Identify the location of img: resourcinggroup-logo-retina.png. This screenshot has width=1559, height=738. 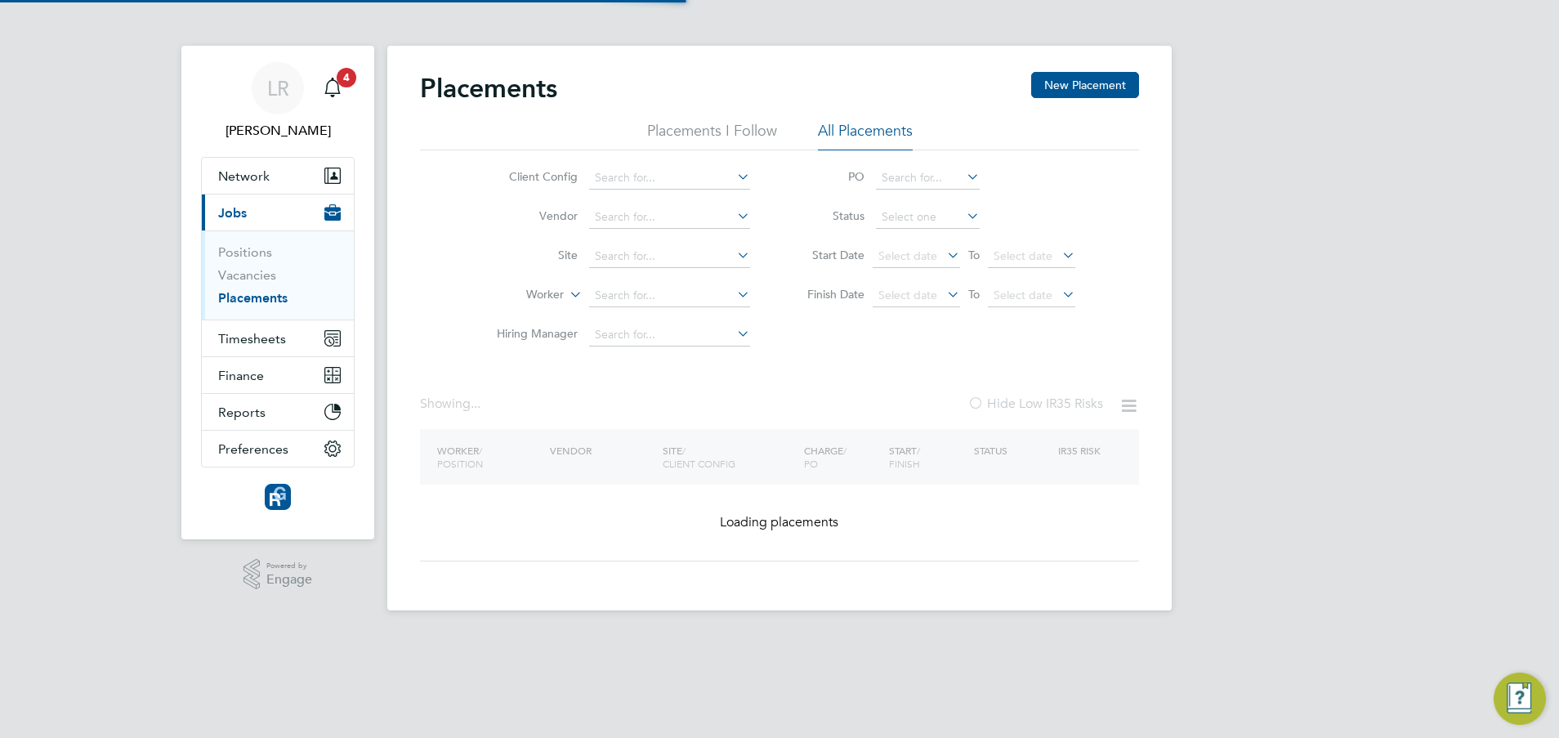
(278, 497).